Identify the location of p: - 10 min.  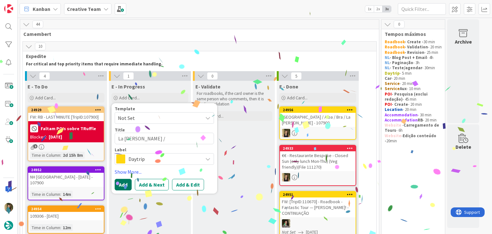
(413, 89).